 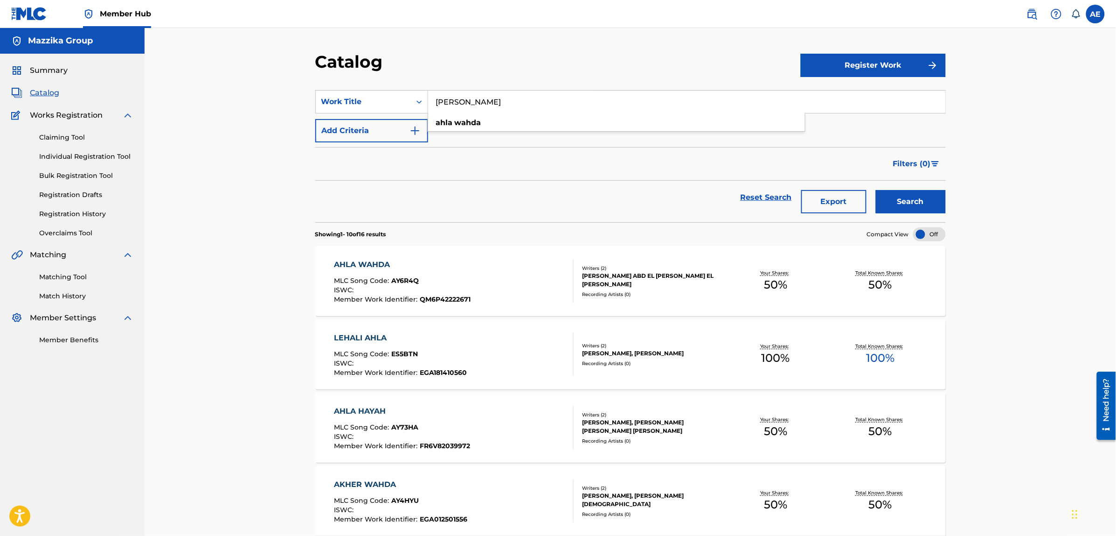 What do you see at coordinates (834, 202) in the screenshot?
I see `button: Export` at bounding box center [834, 202].